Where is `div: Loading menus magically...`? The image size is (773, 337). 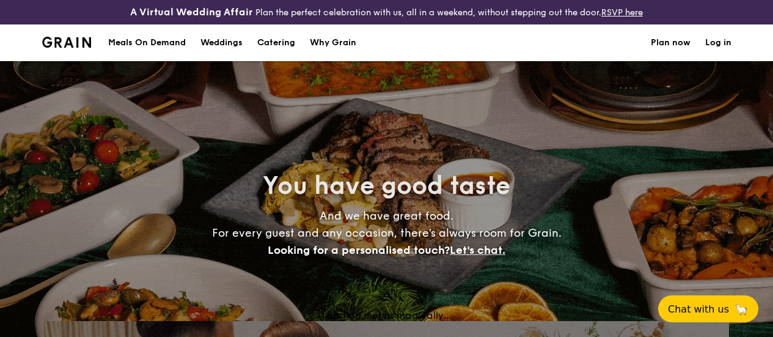
div: Loading menus magically... is located at coordinates (387, 315).